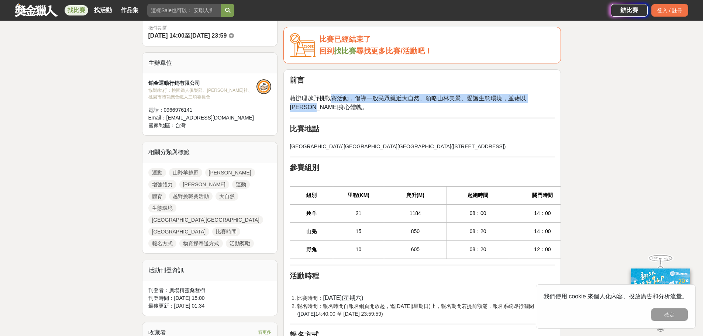 The image size is (703, 336). What do you see at coordinates (240, 244) in the screenshot?
I see `a: 活動獎勵` at bounding box center [240, 244].